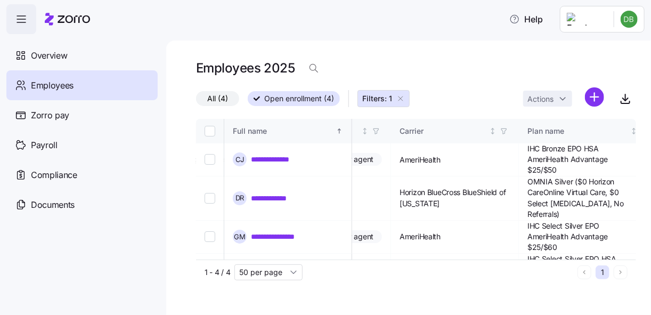  Describe the element at coordinates (44, 145) in the screenshot. I see `span: Payroll` at that location.